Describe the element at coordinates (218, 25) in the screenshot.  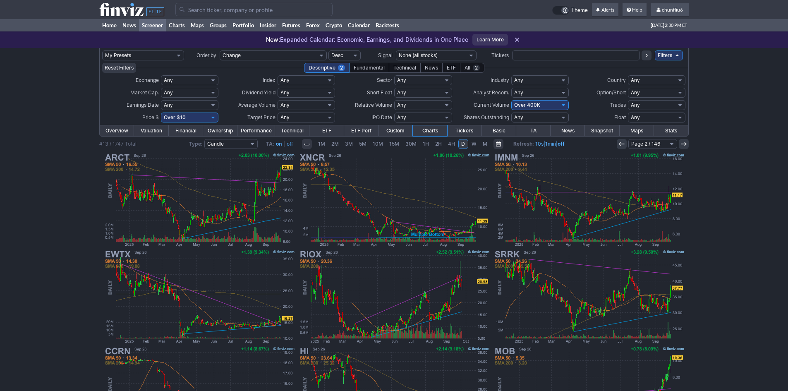
I see `a: Groups` at that location.